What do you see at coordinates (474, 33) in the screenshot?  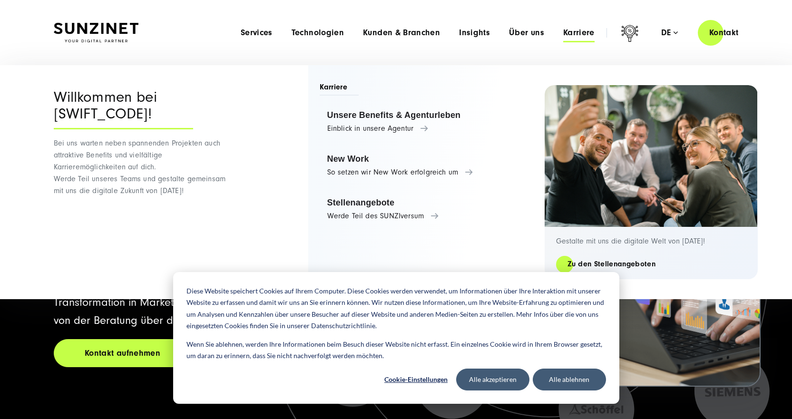 I see `span: Insights` at bounding box center [474, 33].